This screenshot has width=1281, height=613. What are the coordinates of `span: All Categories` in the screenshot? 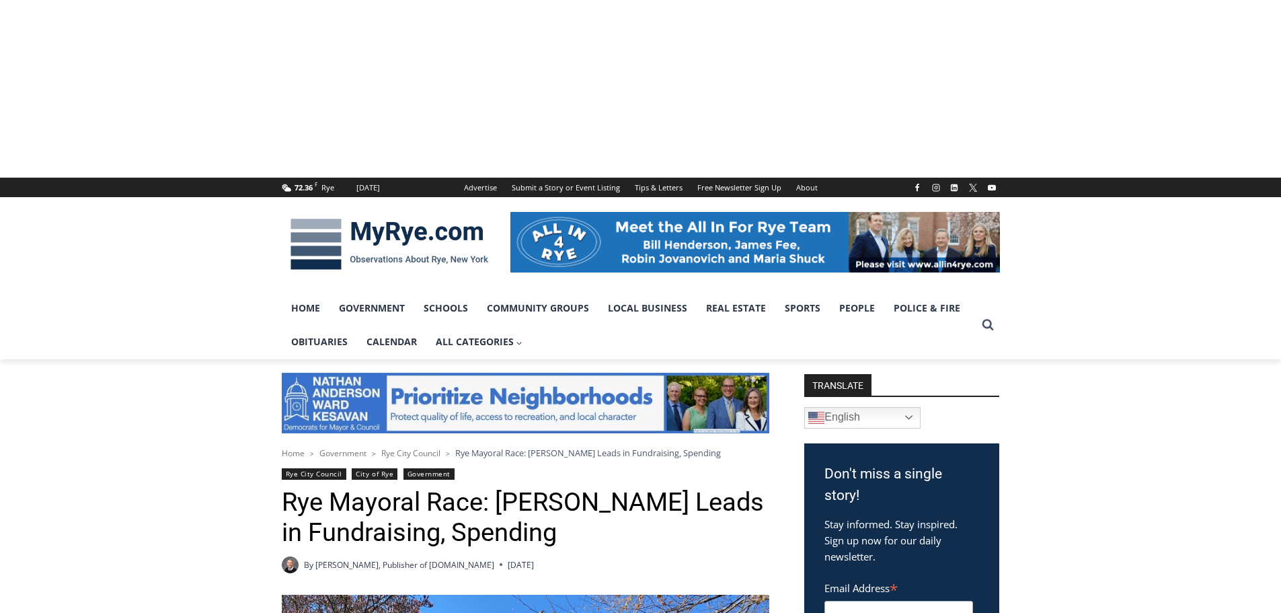 It's located at (480, 342).